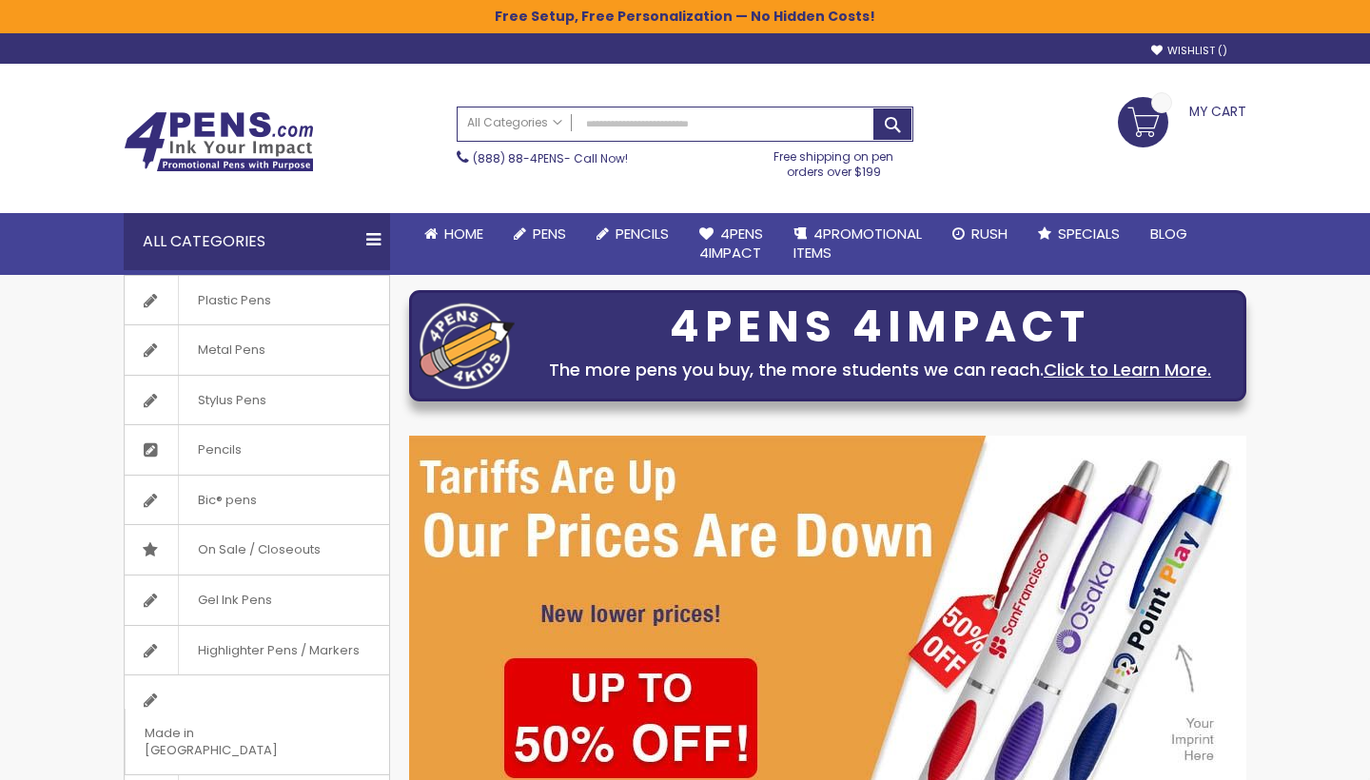 This screenshot has width=1370, height=780. I want to click on a: Plastic Pens, so click(257, 301).